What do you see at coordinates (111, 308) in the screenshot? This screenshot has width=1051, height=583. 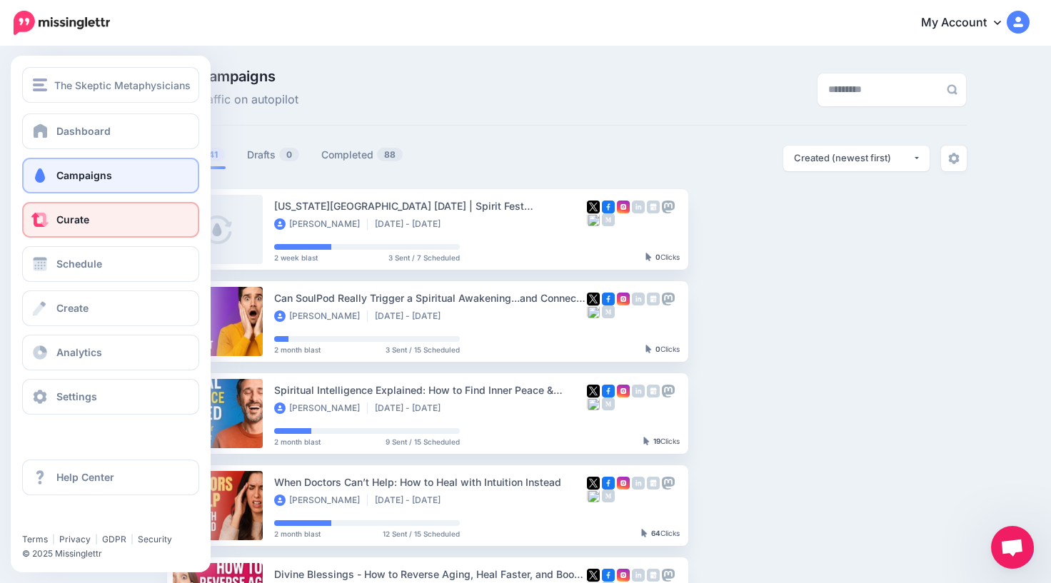 I see `a: Create` at bounding box center [111, 308].